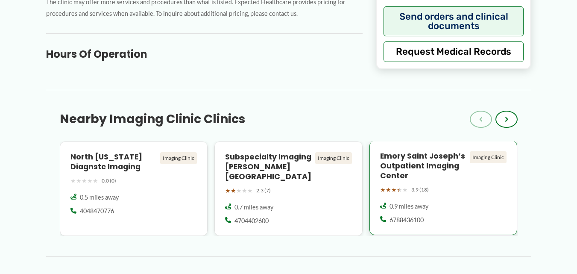 This screenshot has height=274, width=577. I want to click on span: 4704402600, so click(251, 221).